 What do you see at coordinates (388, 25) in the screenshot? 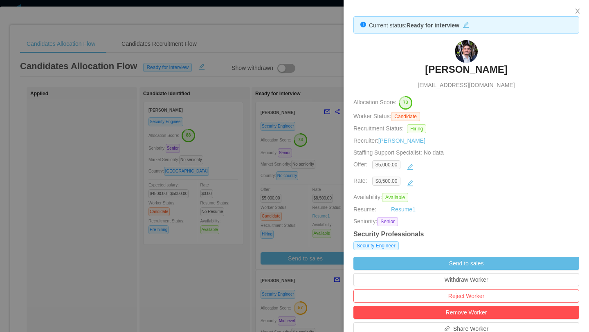
I see `span: Current status:` at bounding box center [388, 25].